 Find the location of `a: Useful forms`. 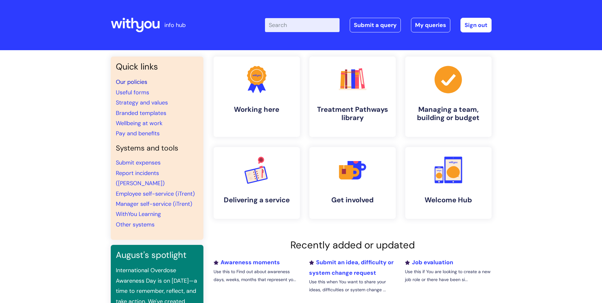

a: Useful forms is located at coordinates (132, 92).